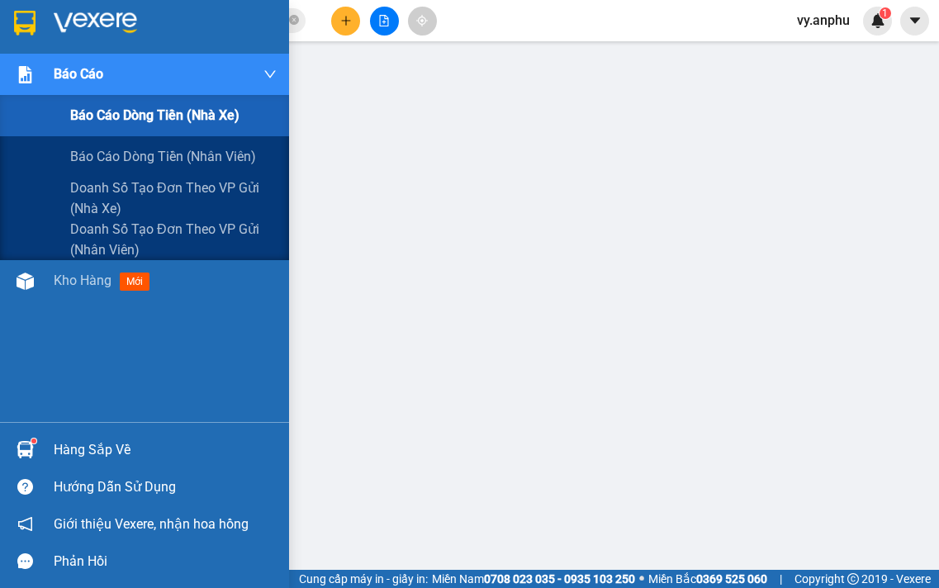 This screenshot has height=588, width=939. Describe the element at coordinates (884, 13) in the screenshot. I see `span: 1` at that location.